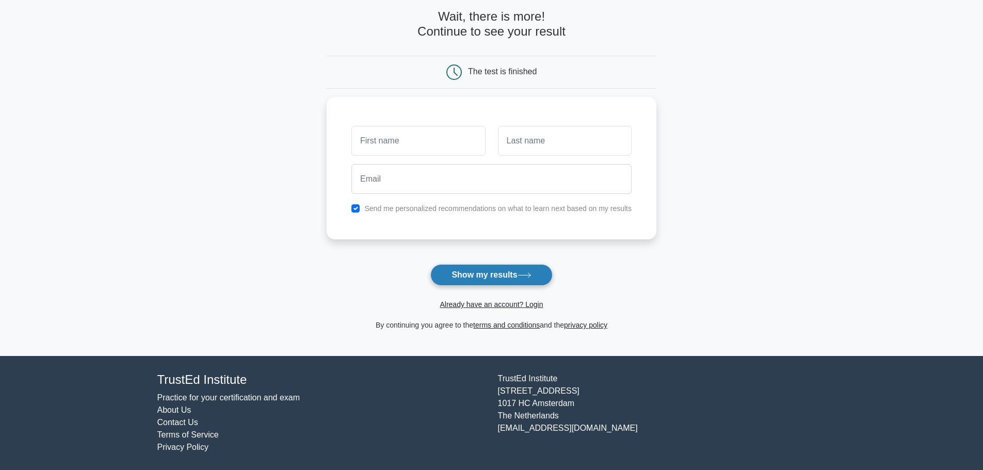  Describe the element at coordinates (498, 209) in the screenshot. I see `label: Send me personalized recommendations on what to learn next based on my results` at that location.